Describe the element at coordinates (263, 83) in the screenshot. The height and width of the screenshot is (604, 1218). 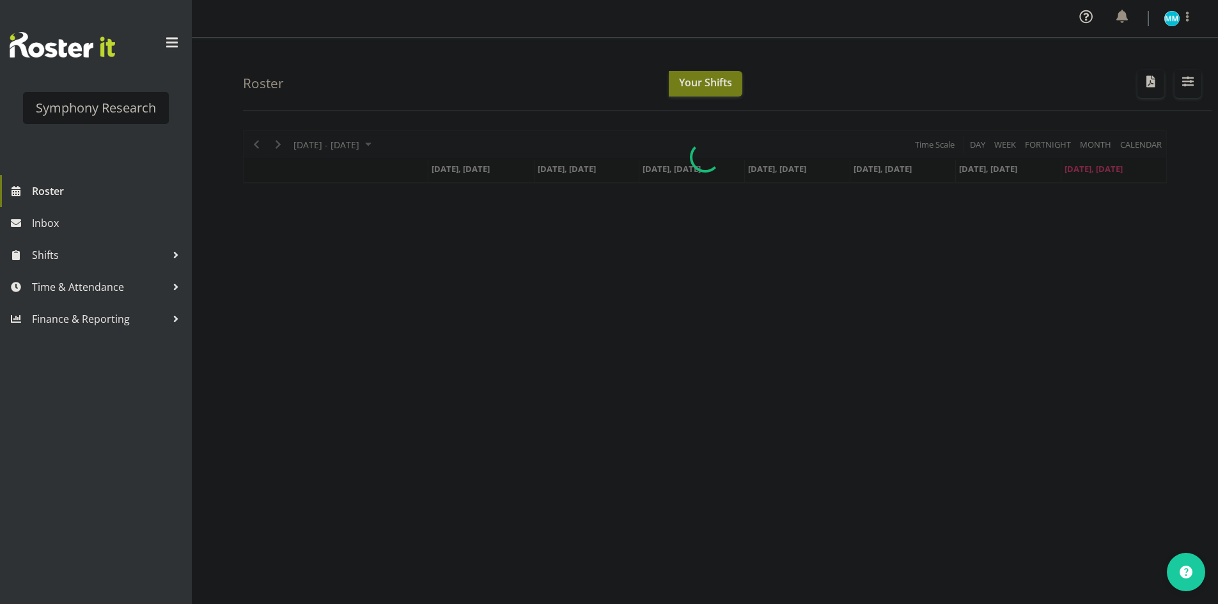
I see `h4: Roster` at that location.